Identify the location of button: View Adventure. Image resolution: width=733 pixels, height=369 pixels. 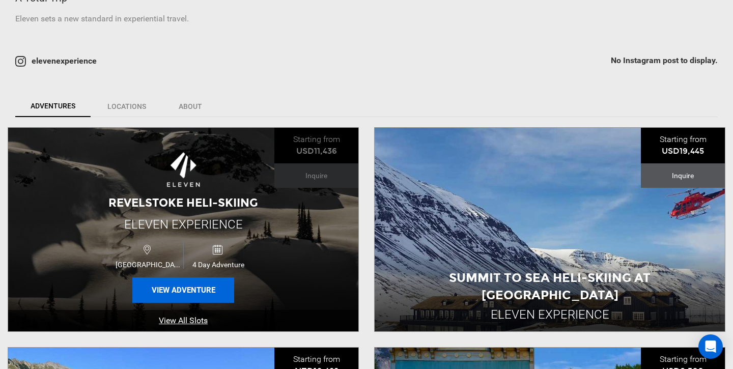
(183, 290).